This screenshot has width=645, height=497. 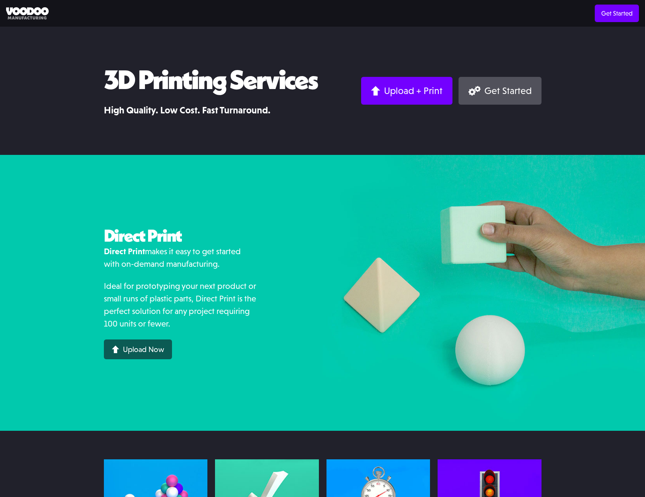 I want to click on p: makes it easy to get started with on-demand manufacturing., so click(x=181, y=258).